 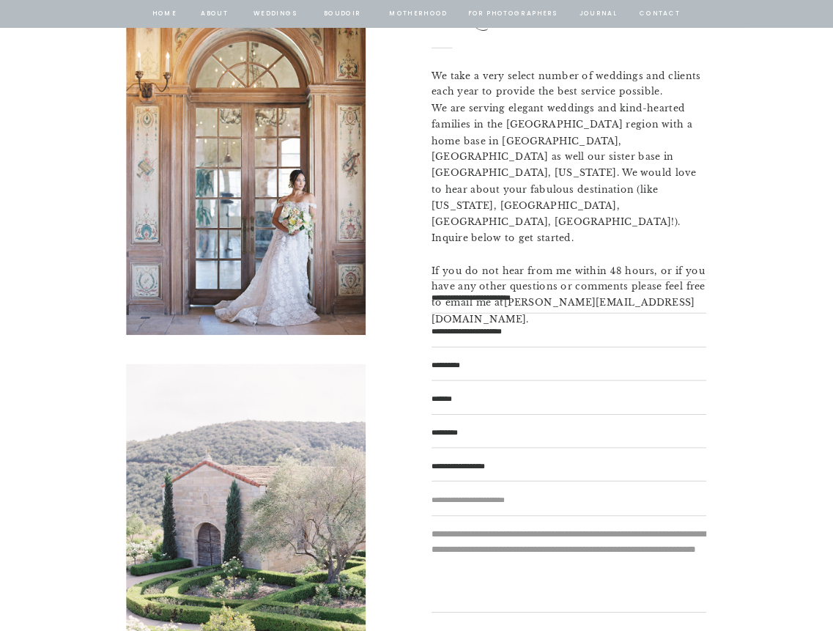 I want to click on nav: journal, so click(x=598, y=13).